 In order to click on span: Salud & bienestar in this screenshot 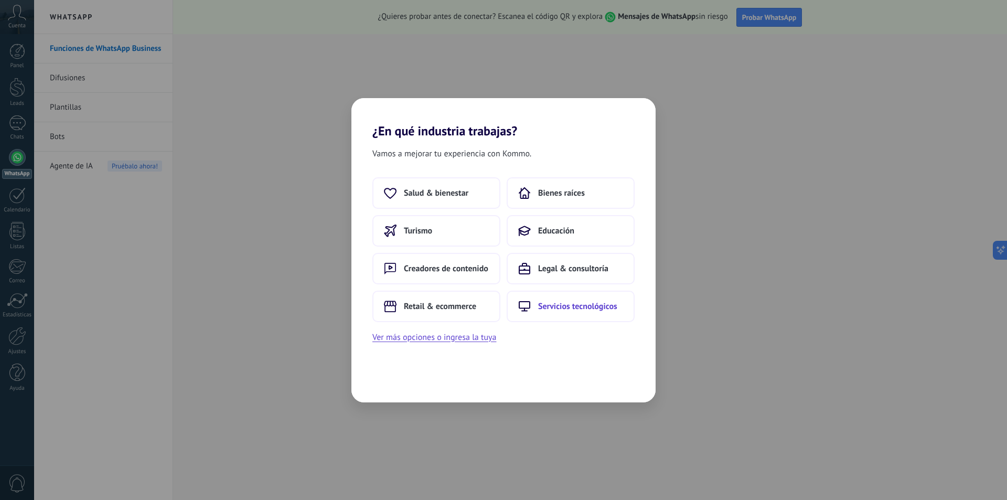, I will do `click(436, 193)`.